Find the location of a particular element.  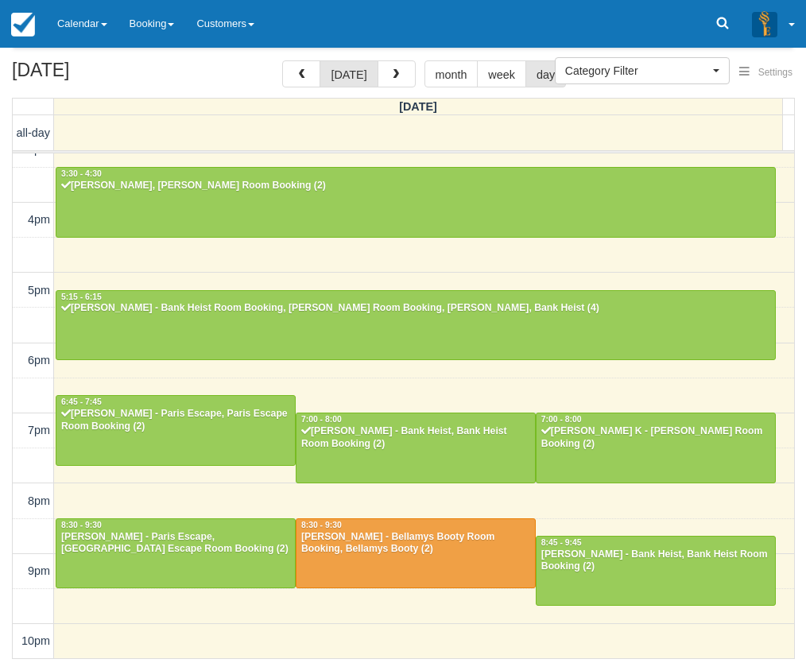

img: checkfront-main-nav-mini-logo.png is located at coordinates (23, 25).